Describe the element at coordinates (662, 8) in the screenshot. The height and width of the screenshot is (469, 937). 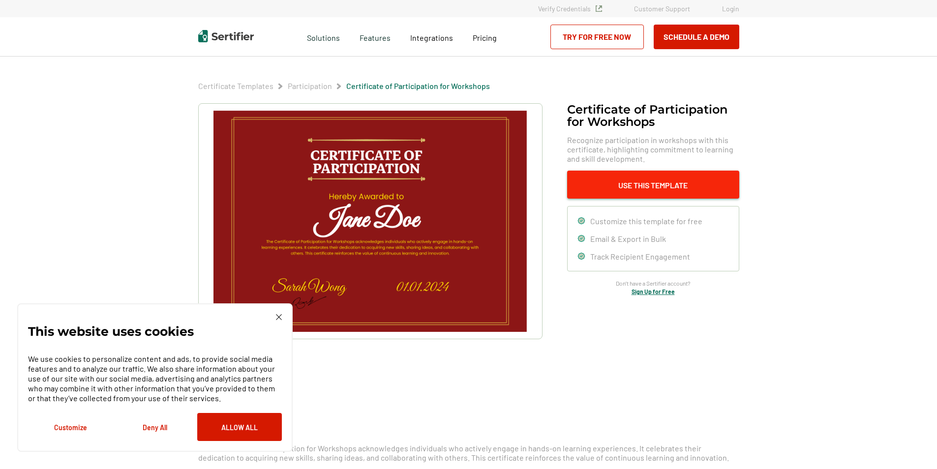
I see `a: Customer Support` at that location.